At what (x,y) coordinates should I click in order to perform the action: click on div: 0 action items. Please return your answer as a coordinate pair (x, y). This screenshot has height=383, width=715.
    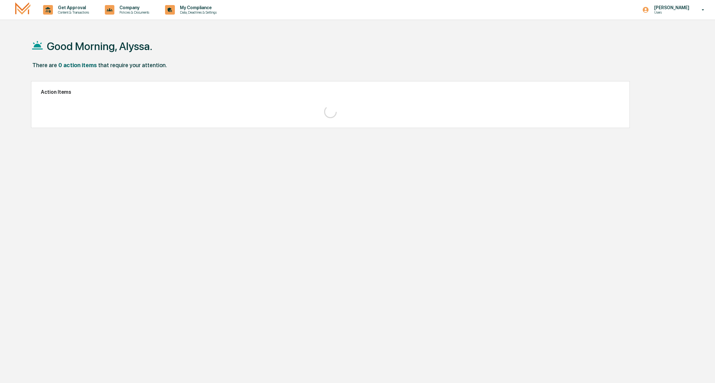
    Looking at the image, I should click on (78, 65).